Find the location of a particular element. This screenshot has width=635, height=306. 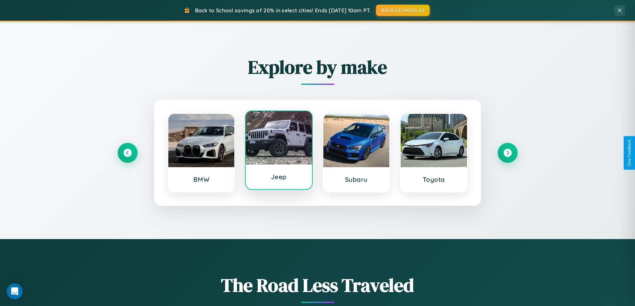

button: BACK2SCHOOL20 is located at coordinates (403, 10).